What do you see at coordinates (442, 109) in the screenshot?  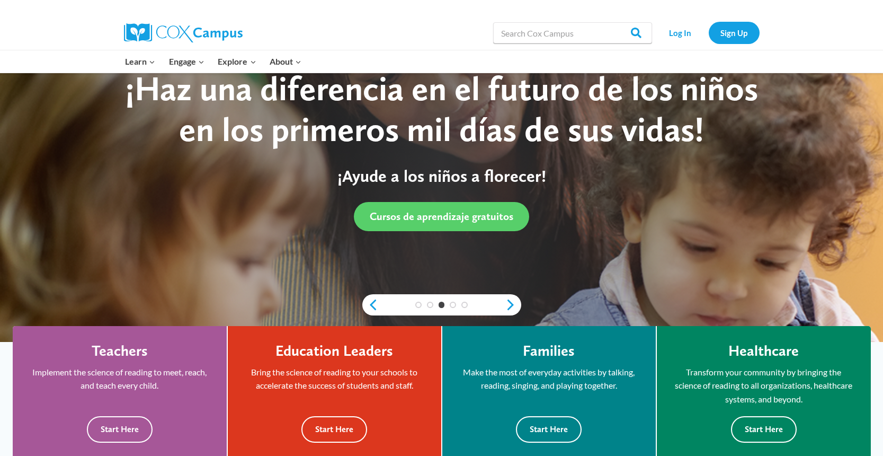 I see `div: ¡Haz una diferencia en el futuro de los niños en los primeros mil días de sus vidas!` at bounding box center [442, 109].